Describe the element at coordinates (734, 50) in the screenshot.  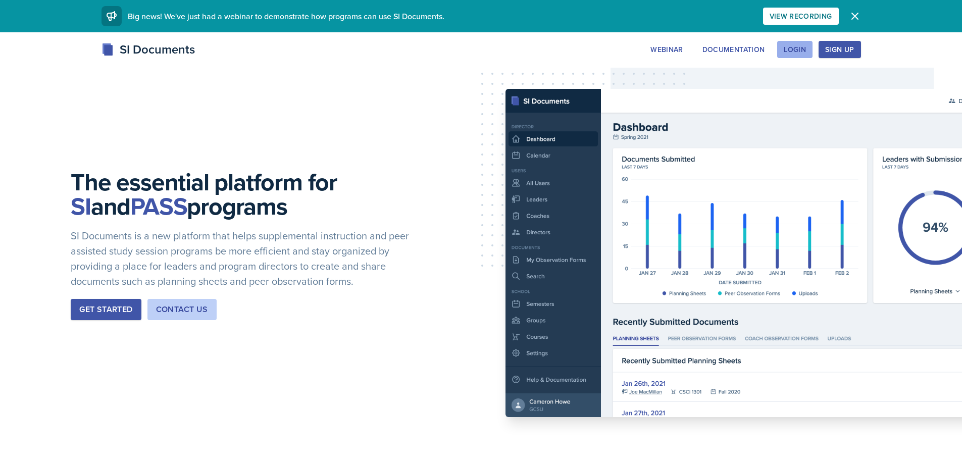
I see `div: Documentation` at that location.